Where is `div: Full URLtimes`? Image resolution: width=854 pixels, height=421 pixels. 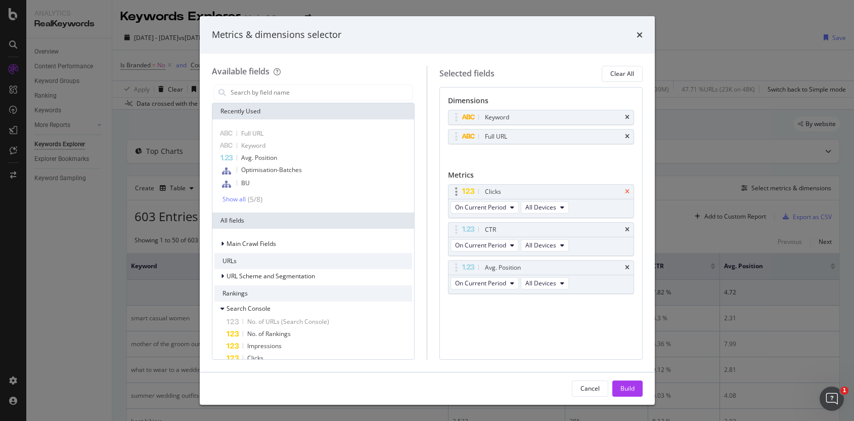 div: Full URLtimes is located at coordinates (541, 137).